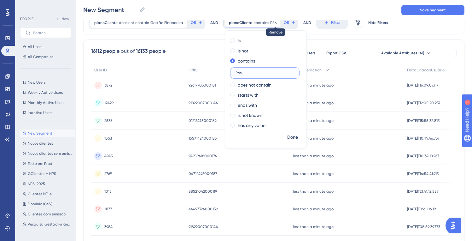 This screenshot has height=241, width=472. I want to click on button: Monthly Active Users, so click(46, 103).